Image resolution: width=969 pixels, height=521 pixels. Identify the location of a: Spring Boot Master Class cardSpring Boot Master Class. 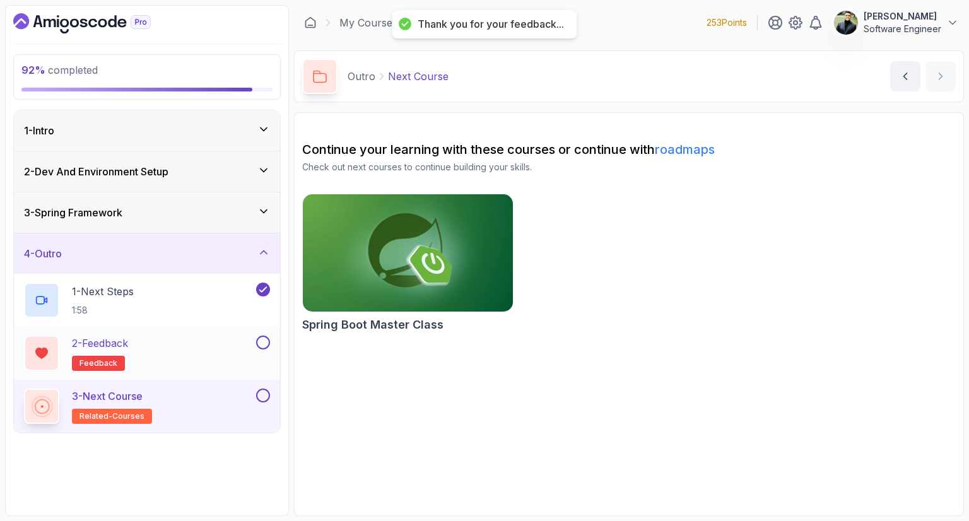
(408, 264).